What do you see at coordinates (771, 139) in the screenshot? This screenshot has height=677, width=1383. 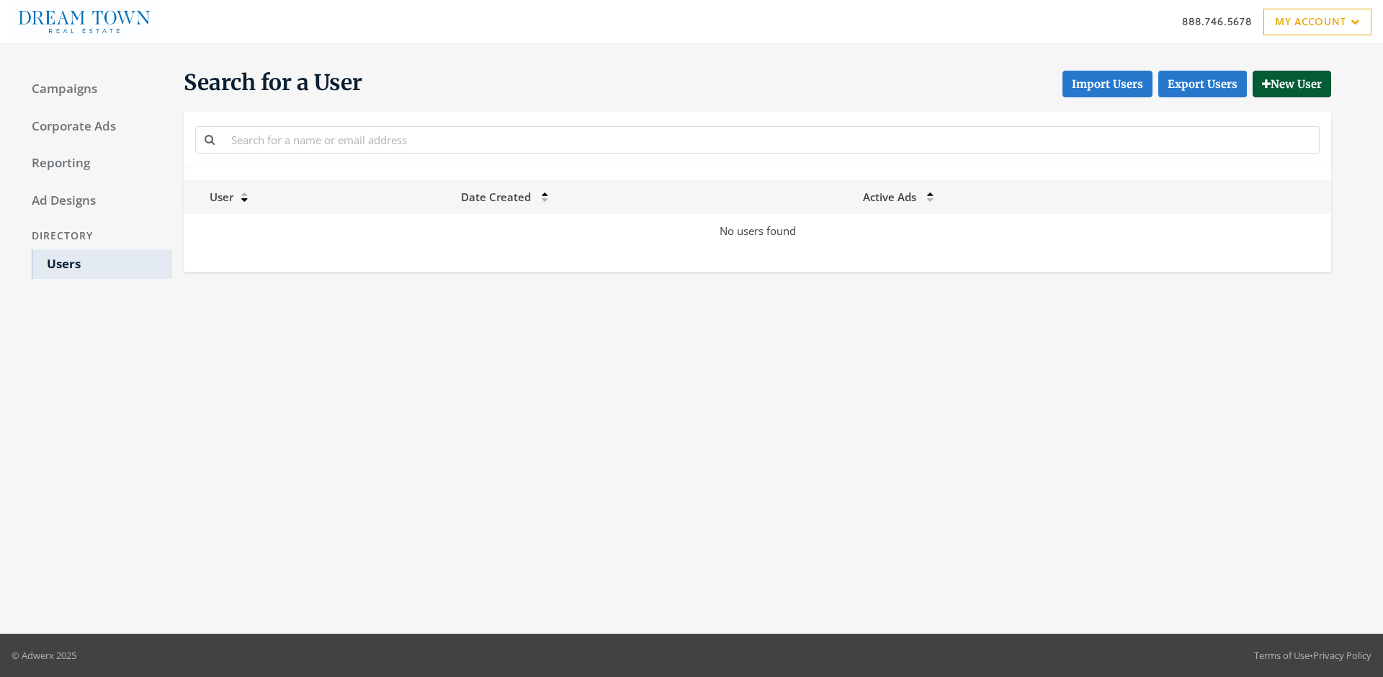 I see `input: Search for a name or email address` at bounding box center [771, 139].